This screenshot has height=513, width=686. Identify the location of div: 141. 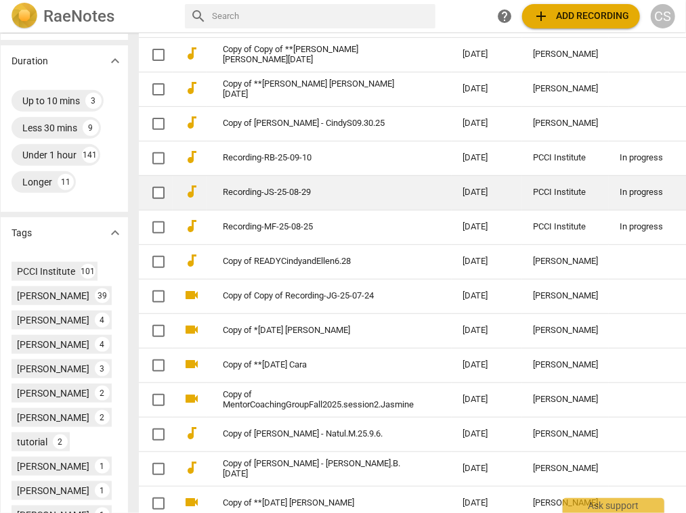
(90, 155).